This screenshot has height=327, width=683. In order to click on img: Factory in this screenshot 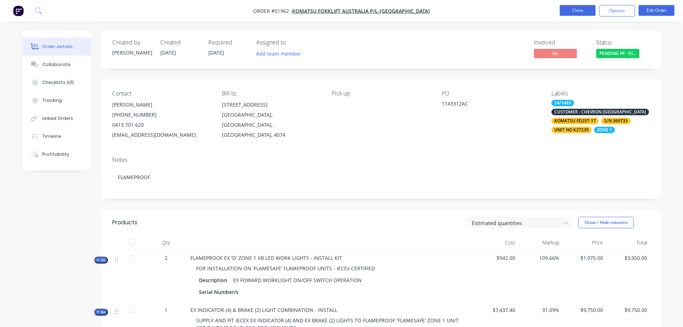, I will do `click(18, 11)`.